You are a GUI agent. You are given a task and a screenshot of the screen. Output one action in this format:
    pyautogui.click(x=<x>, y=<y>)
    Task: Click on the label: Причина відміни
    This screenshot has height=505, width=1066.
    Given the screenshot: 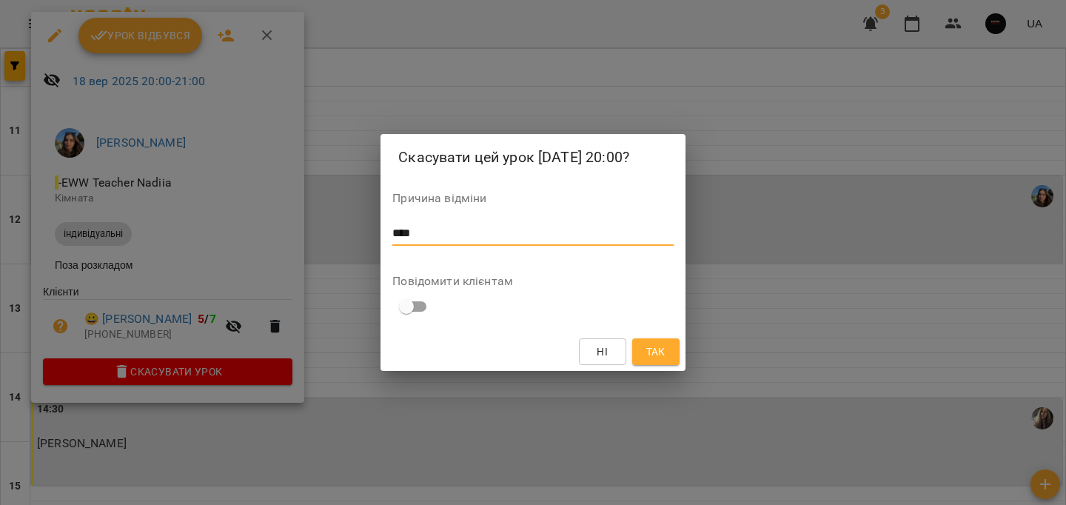 What is the action you would take?
    pyautogui.click(x=533, y=198)
    